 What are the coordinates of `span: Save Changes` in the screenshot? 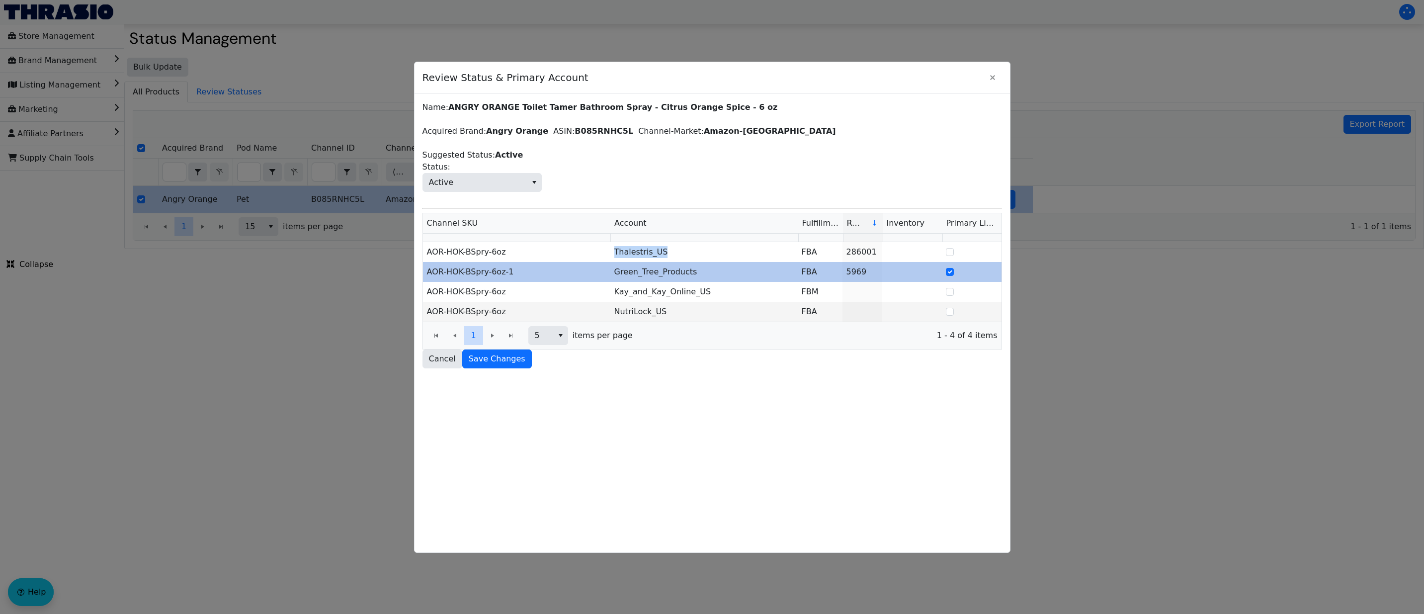 It's located at (497, 359).